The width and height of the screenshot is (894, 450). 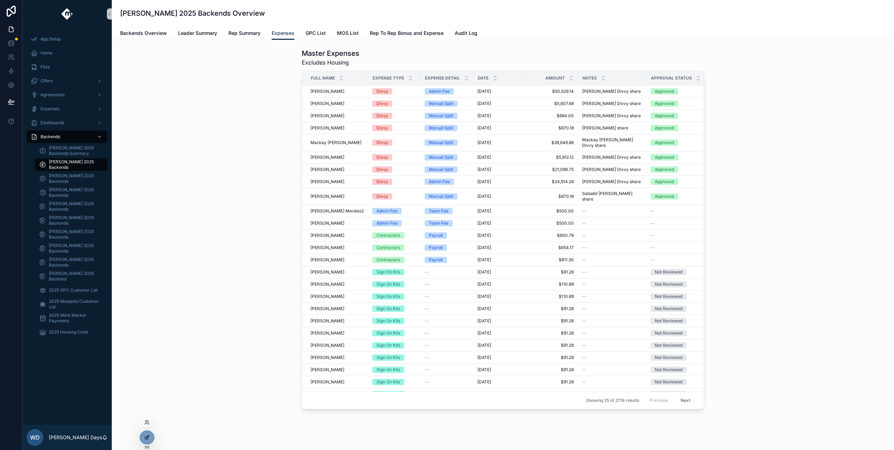 What do you see at coordinates (388, 248) in the screenshot?
I see `div: Contractors` at bounding box center [388, 248].